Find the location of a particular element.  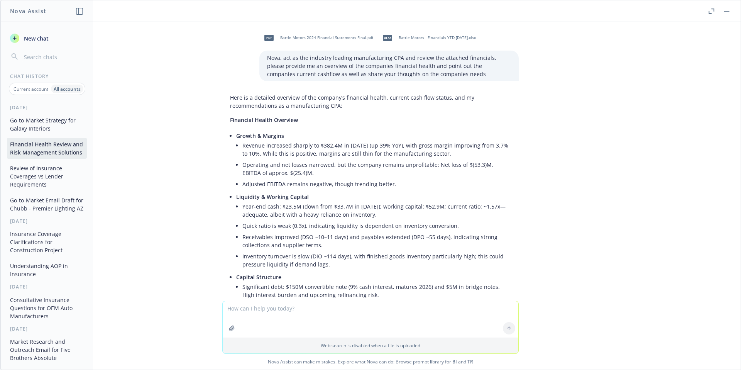

p: Nova, act as the industry leading manufacturing CPA and review the attached financials, please pr... is located at coordinates (389, 66).